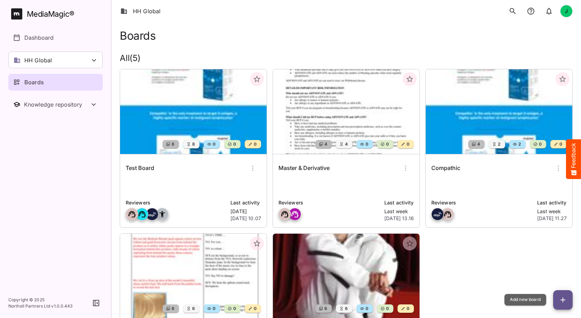 Image resolution: width=581 pixels, height=318 pixels. Describe the element at coordinates (38, 60) in the screenshot. I see `p: HH Global` at that location.